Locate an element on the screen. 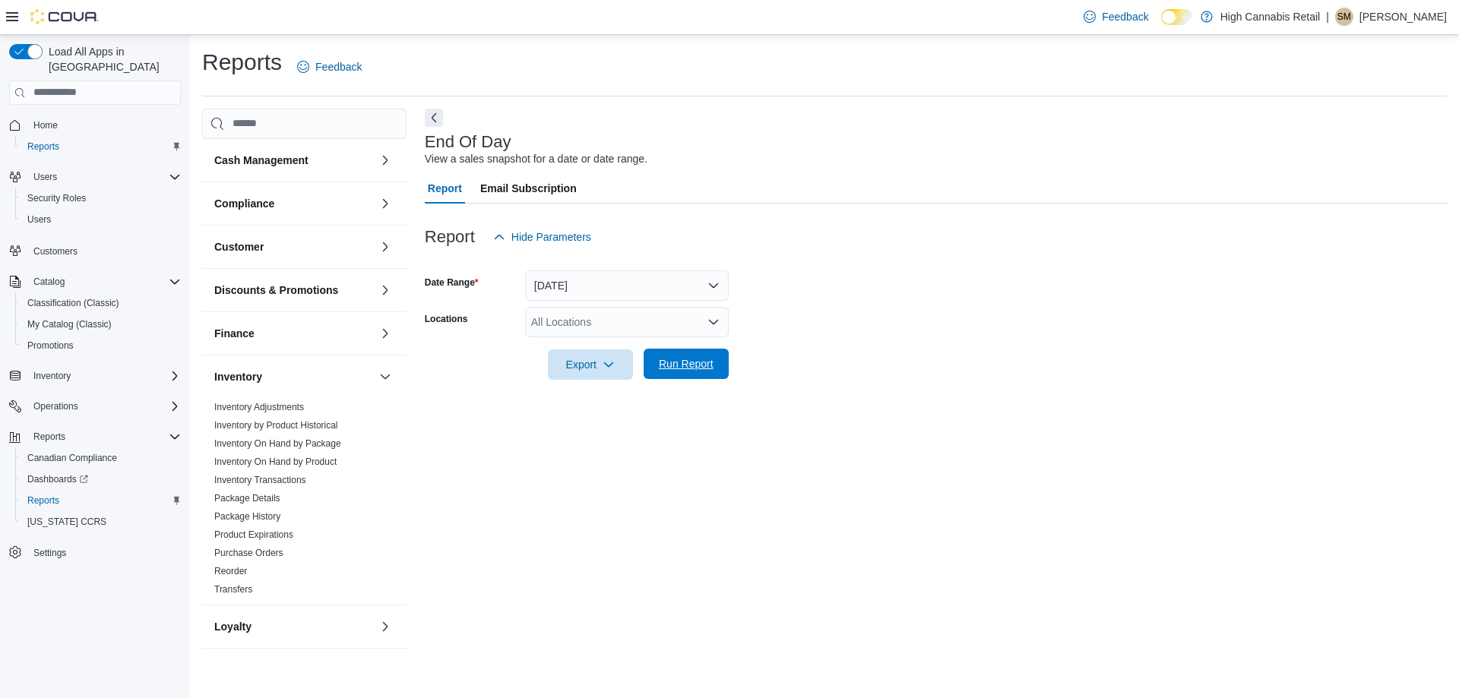 The image size is (1459, 698). button: My Catalog (Classic) is located at coordinates (101, 324).